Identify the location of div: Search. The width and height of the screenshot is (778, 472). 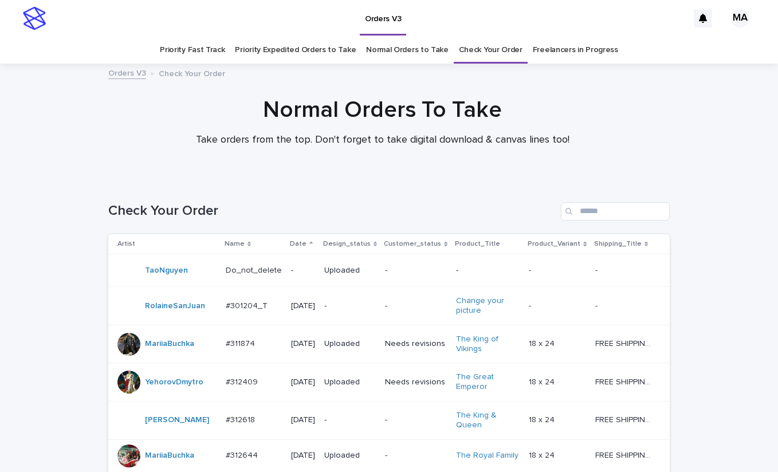
(615, 211).